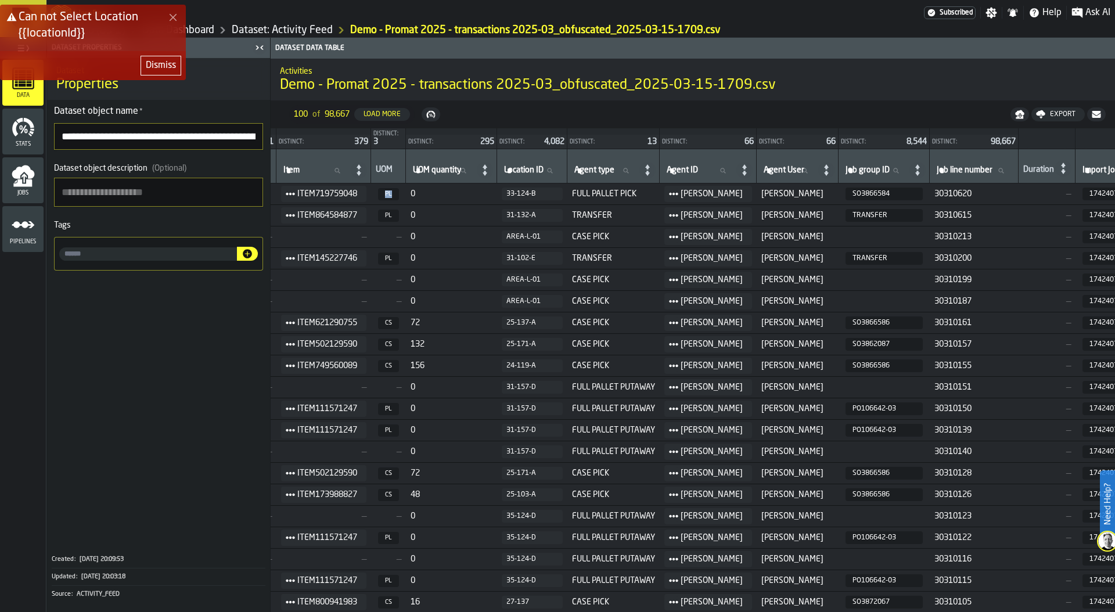 The height and width of the screenshot is (612, 1115). I want to click on div: 33-124-B, so click(532, 194).